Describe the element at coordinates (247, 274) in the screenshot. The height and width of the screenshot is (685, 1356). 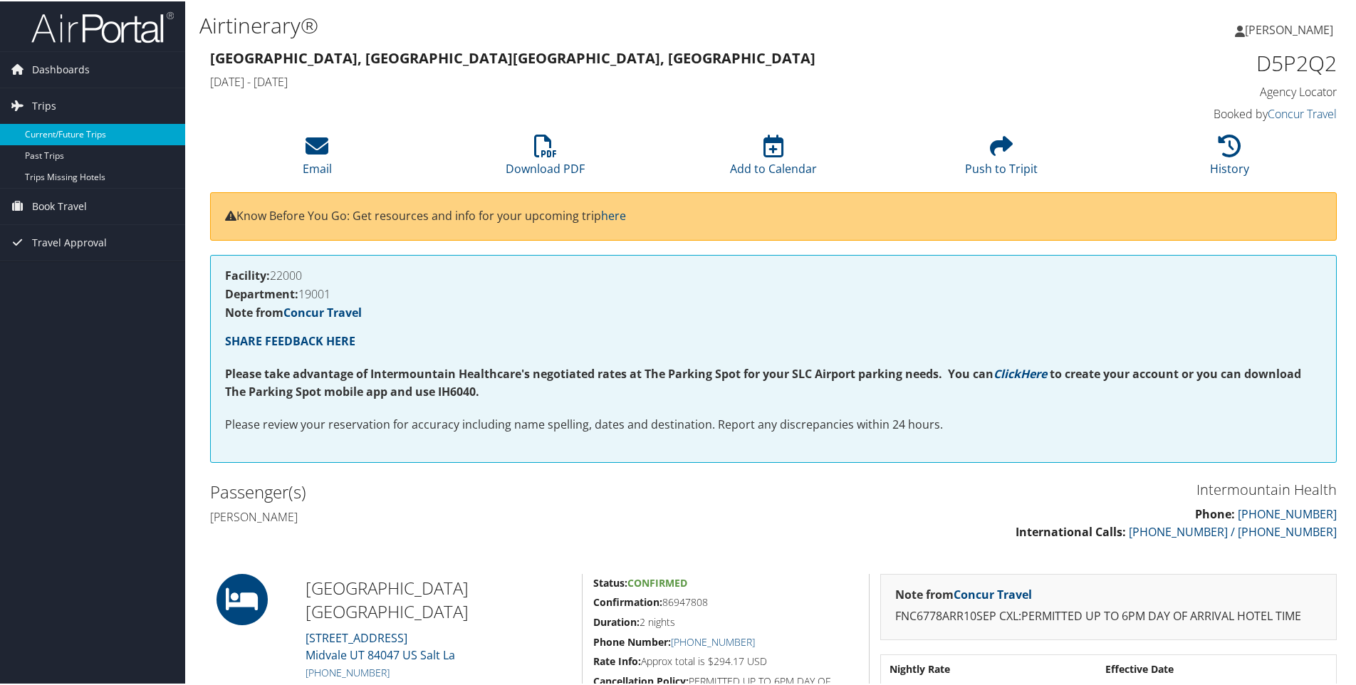
I see `strong: Facility:` at that location.